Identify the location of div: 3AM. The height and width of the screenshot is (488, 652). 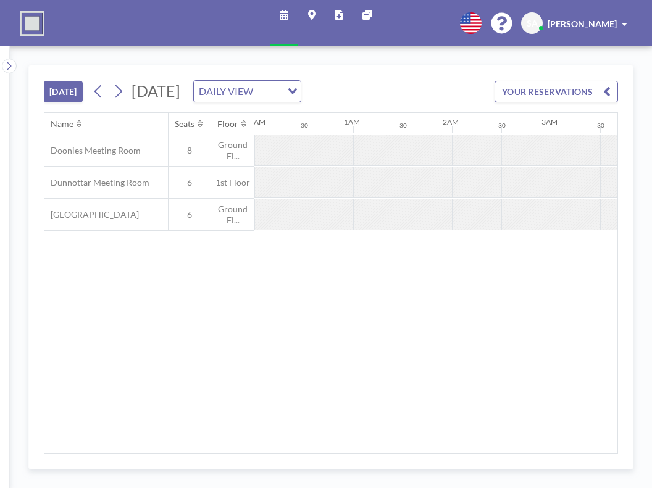
(550, 122).